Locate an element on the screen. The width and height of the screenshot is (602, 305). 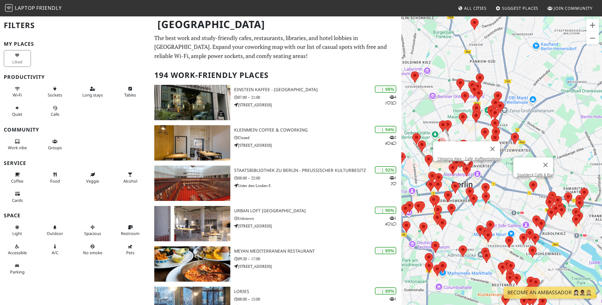
img: Staatsbibliothek zu Berlin - Preußischer Kulturbesitz is located at coordinates (192, 183).